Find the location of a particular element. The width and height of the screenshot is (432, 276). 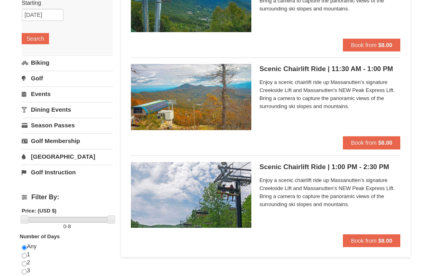

a: Golf Membership is located at coordinates (67, 140).